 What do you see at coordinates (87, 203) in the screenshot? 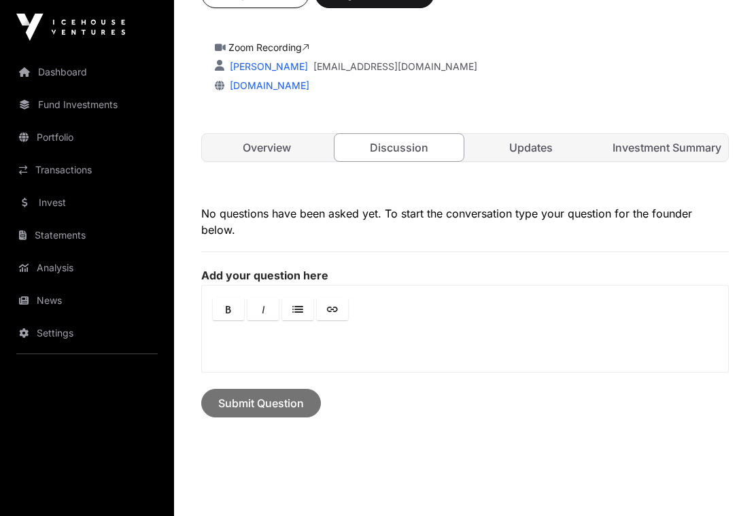
I see `a: Invest` at bounding box center [87, 203].